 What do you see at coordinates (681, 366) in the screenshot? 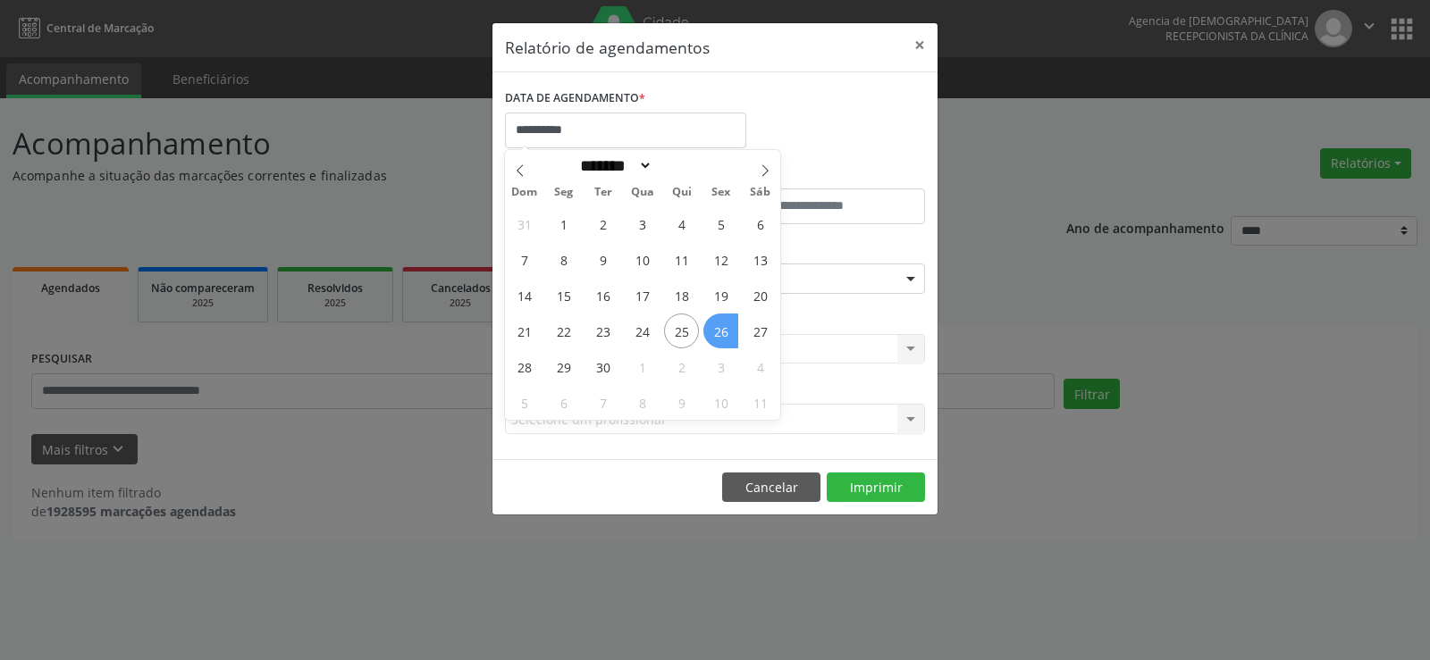
I see `span: Outubro 2, 2025` at bounding box center [681, 366].